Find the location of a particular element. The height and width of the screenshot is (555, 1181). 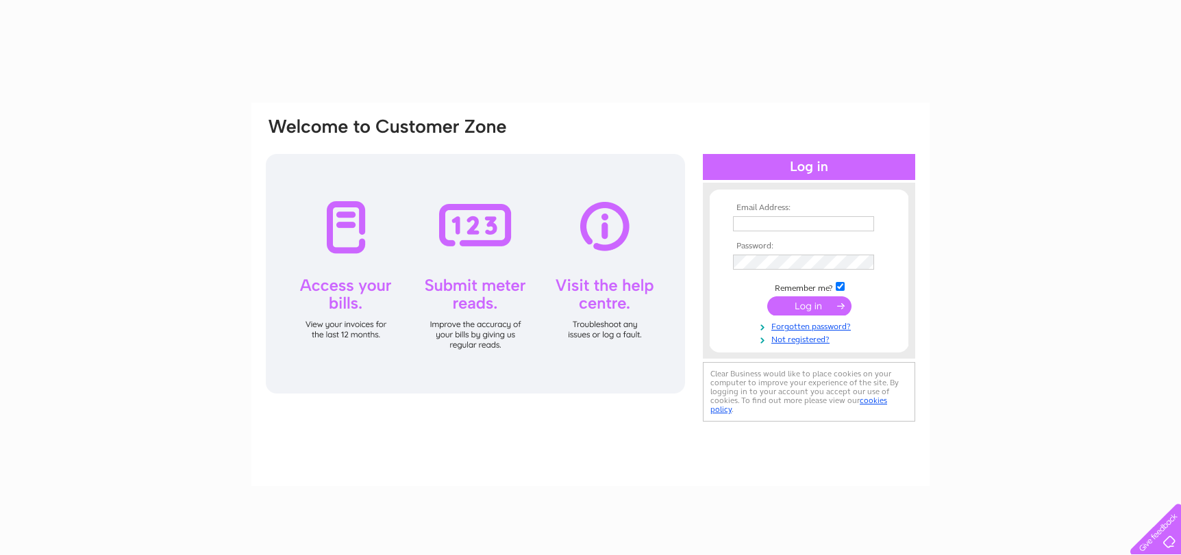

a: Forgotten password? is located at coordinates (810, 325).